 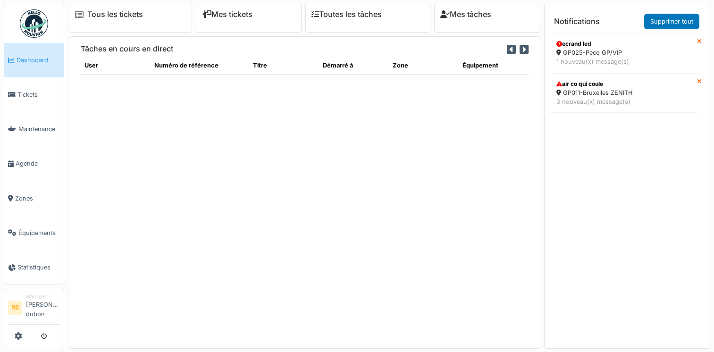 What do you see at coordinates (494, 66) in the screenshot?
I see `th: Équipement` at bounding box center [494, 66].